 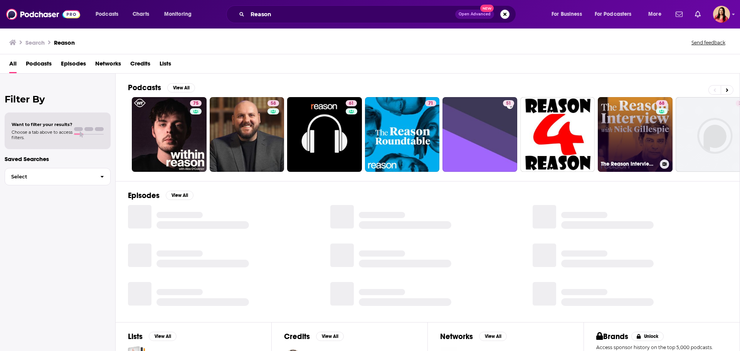 What do you see at coordinates (722, 14) in the screenshot?
I see `span: Logged in as michelle.weinfurt` at bounding box center [722, 14].